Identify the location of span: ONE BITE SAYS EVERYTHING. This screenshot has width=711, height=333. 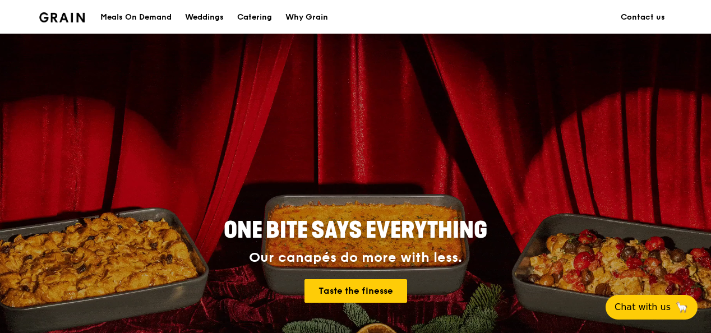
(355, 230).